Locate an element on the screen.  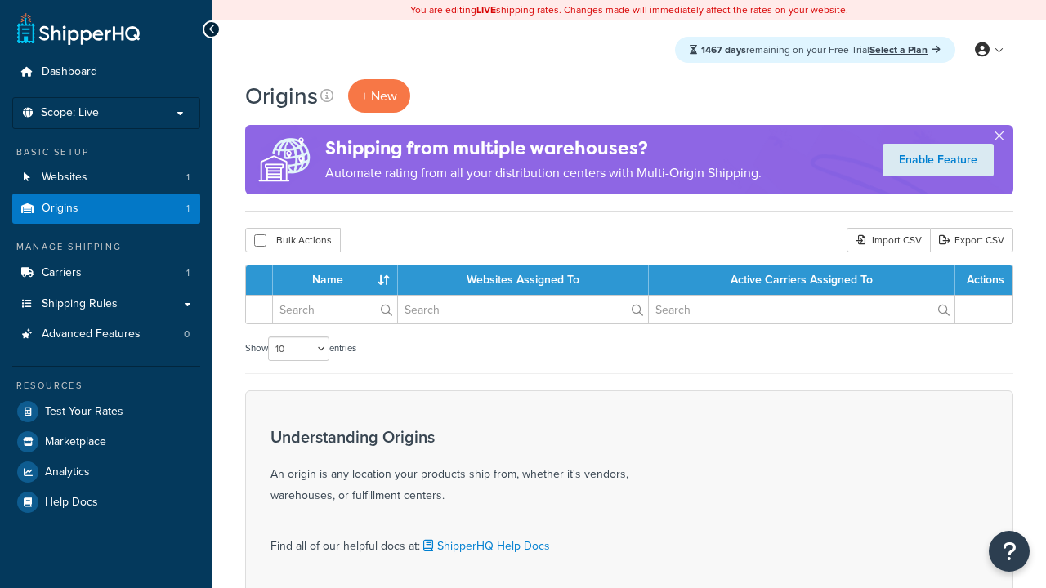
span: Shipping Rules is located at coordinates (79, 304).